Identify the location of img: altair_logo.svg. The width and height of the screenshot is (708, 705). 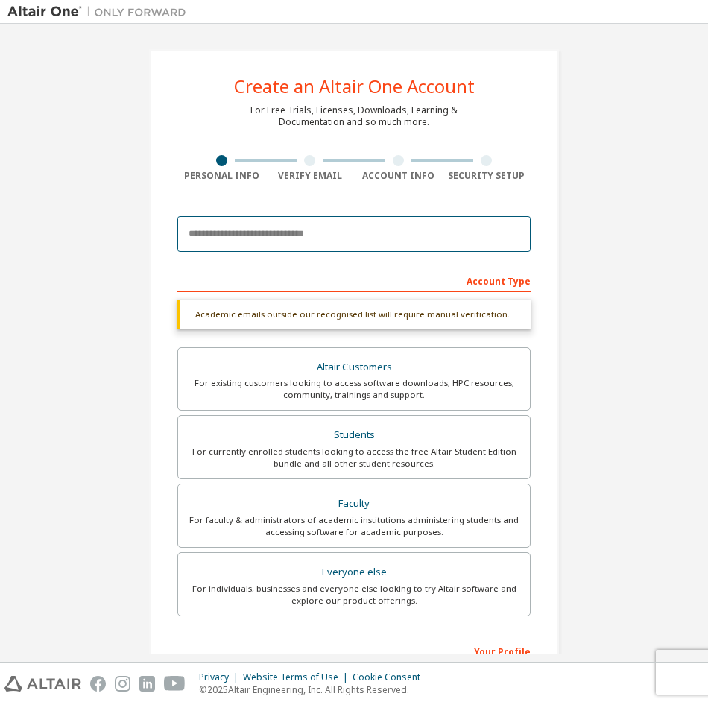
(42, 683).